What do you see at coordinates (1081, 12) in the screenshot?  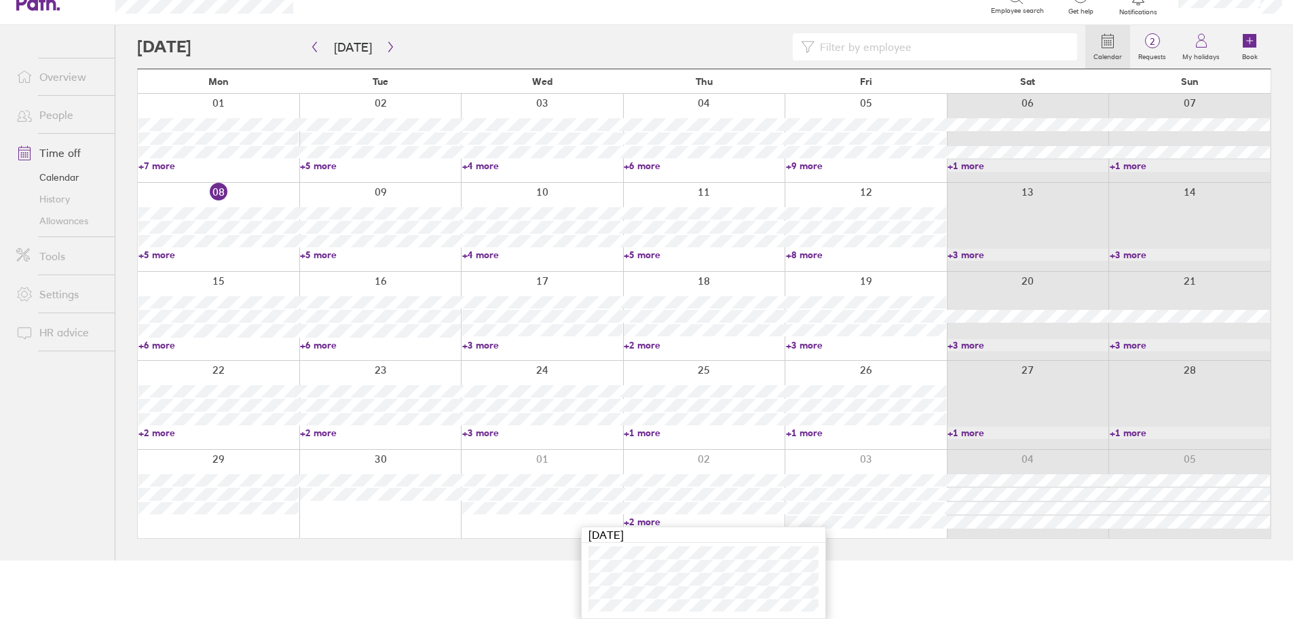 I see `span: Get help` at bounding box center [1081, 12].